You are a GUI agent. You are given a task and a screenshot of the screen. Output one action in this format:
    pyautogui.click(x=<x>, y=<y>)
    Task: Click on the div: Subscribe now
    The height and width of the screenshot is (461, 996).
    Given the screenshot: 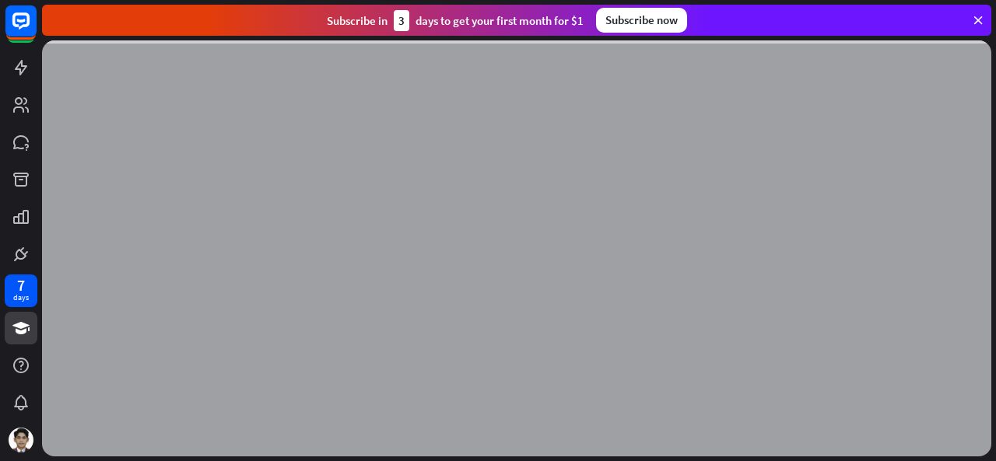 What is the action you would take?
    pyautogui.click(x=641, y=20)
    